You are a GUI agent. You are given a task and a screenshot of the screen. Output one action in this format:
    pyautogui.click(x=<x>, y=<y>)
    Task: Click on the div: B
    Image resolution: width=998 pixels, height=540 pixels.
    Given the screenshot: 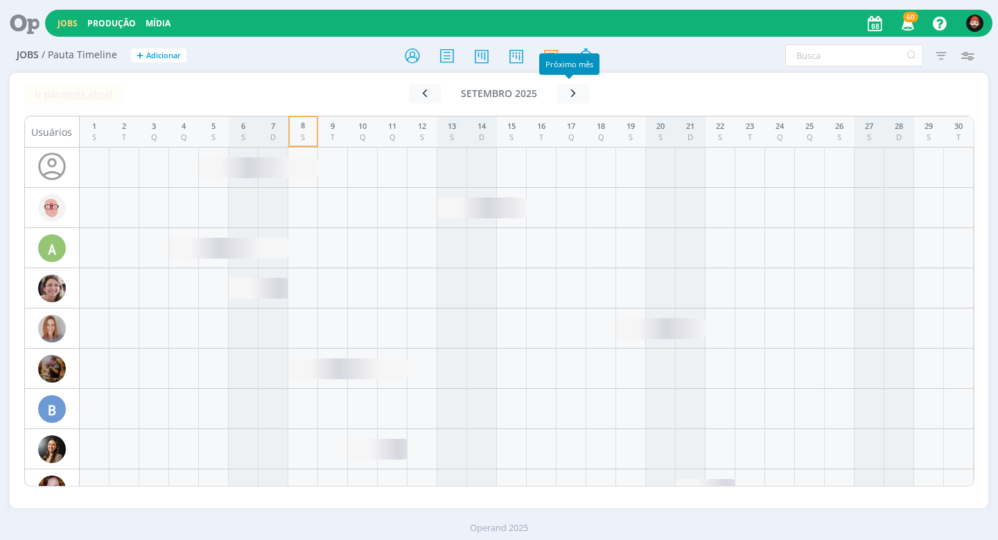 What is the action you would take?
    pyautogui.click(x=52, y=409)
    